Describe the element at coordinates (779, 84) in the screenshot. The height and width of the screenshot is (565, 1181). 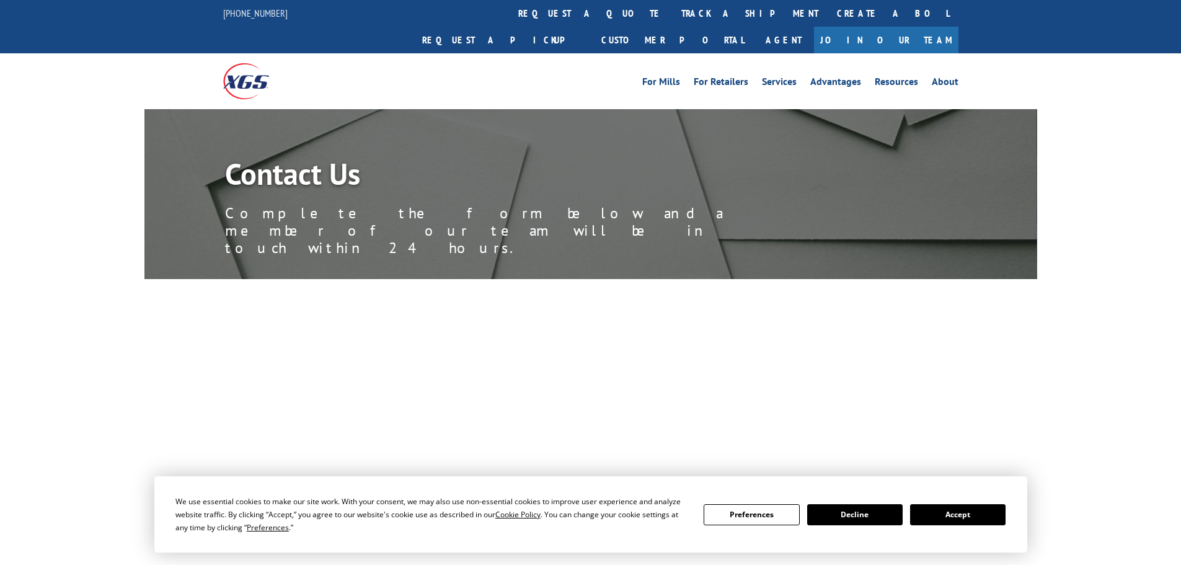
I see `a: Services` at that location.